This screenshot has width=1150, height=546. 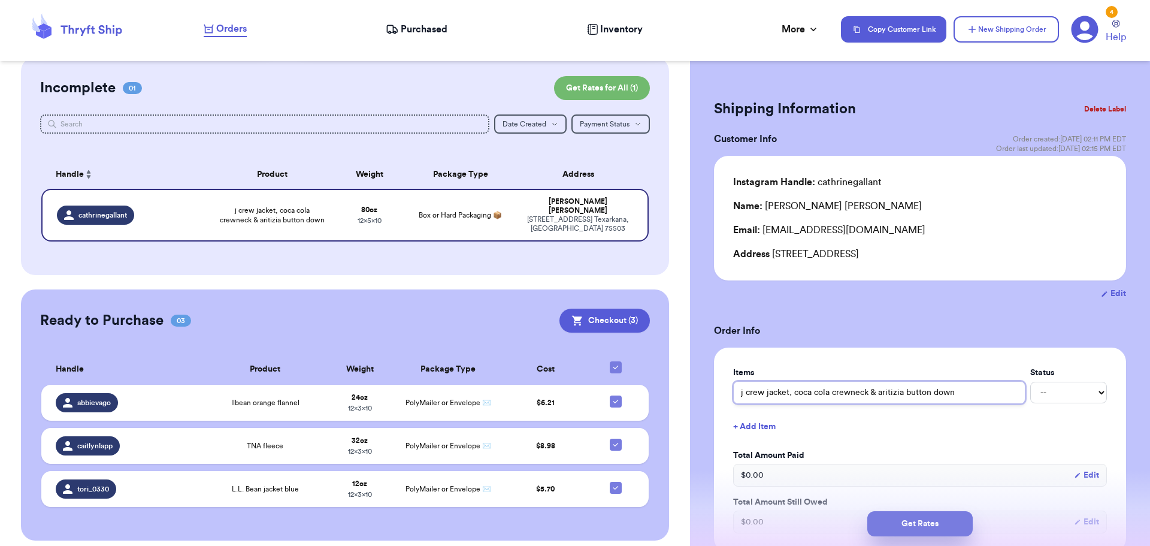 I want to click on span: Email:, so click(x=746, y=230).